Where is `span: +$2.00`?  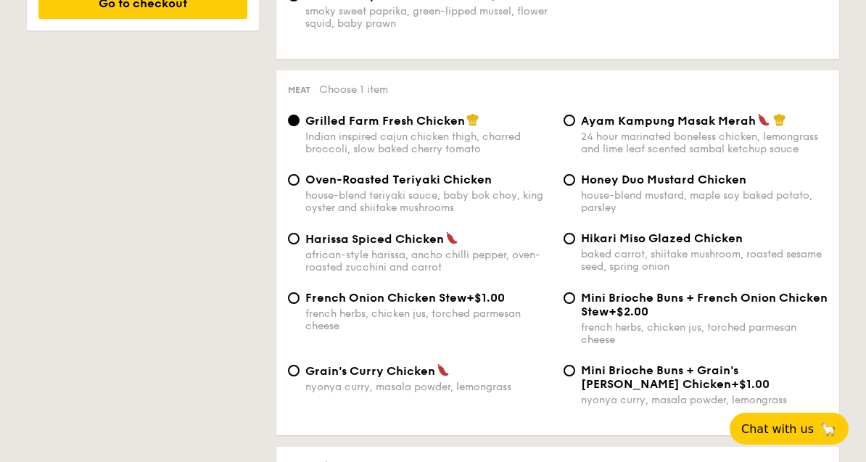 span: +$2.00 is located at coordinates (628, 311).